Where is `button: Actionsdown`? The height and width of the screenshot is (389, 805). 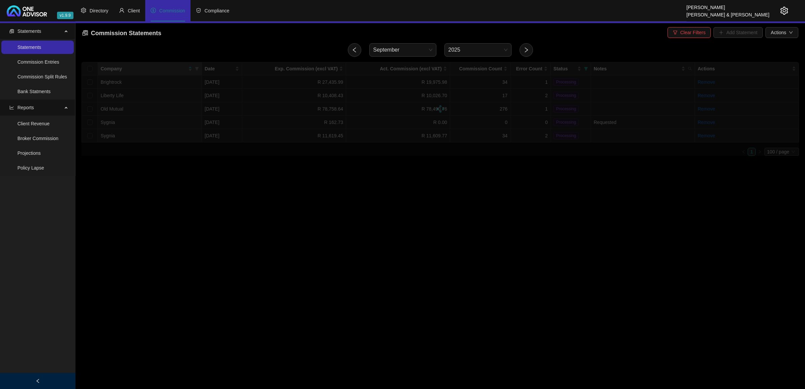
button: Actionsdown is located at coordinates (782, 33).